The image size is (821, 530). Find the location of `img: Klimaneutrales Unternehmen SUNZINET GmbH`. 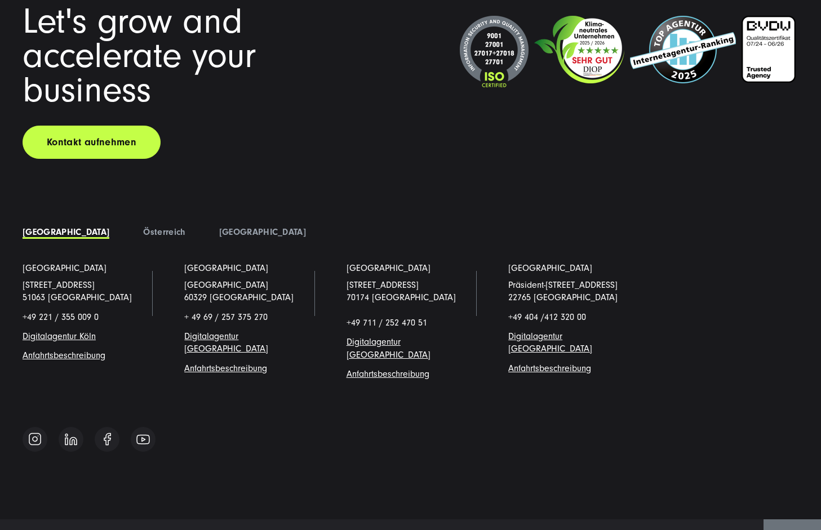

img: Klimaneutrales Unternehmen SUNZINET GmbH is located at coordinates (579, 50).